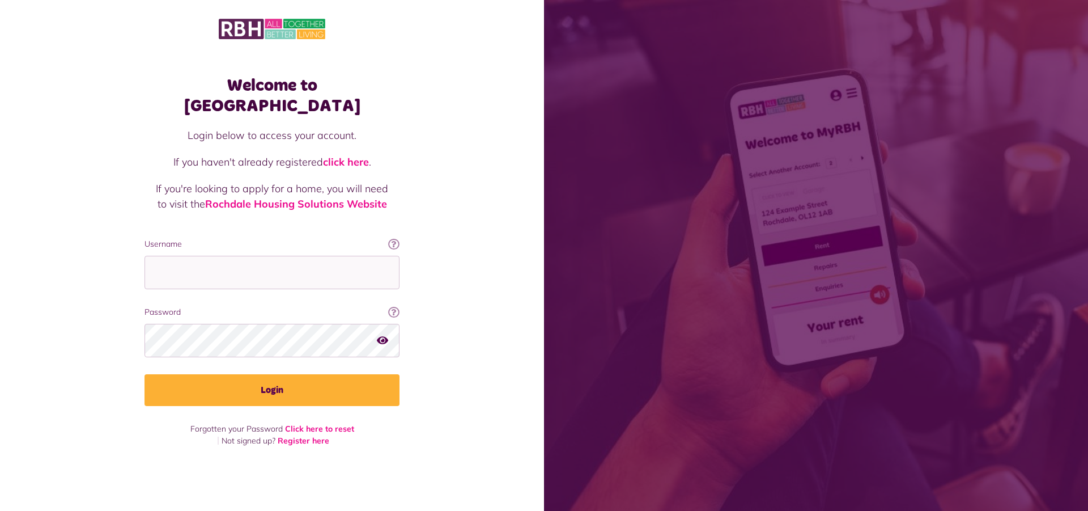  Describe the element at coordinates (272, 162) in the screenshot. I see `p: If you haven't already registered .` at that location.